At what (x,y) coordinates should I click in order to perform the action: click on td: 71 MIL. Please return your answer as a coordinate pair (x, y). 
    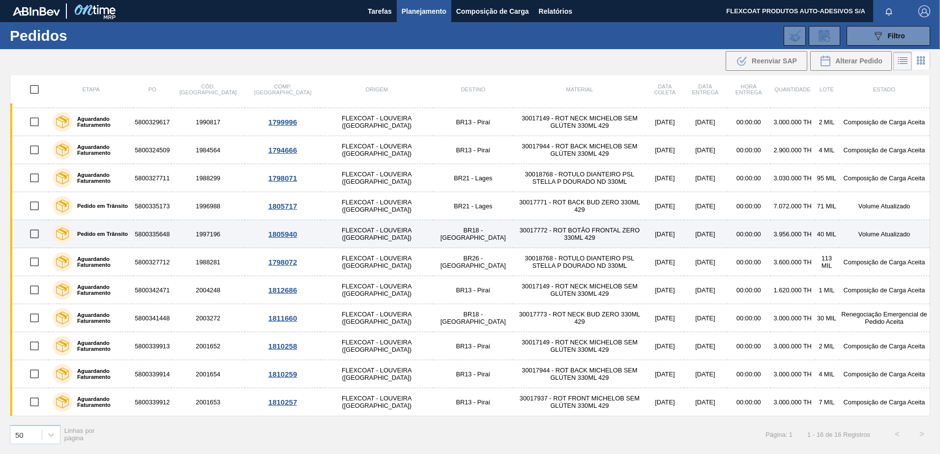
    Looking at the image, I should click on (827, 206).